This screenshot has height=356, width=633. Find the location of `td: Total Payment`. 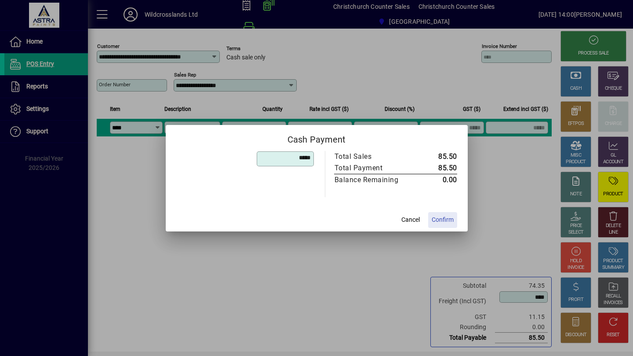

td: Total Payment is located at coordinates (376, 168).